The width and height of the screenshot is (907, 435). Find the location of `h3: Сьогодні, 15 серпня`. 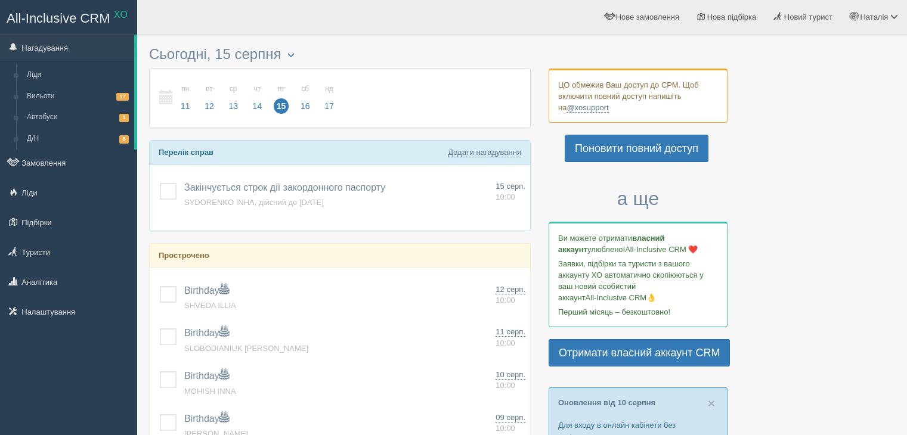

h3: Сьогодні, 15 серпня is located at coordinates (340, 54).